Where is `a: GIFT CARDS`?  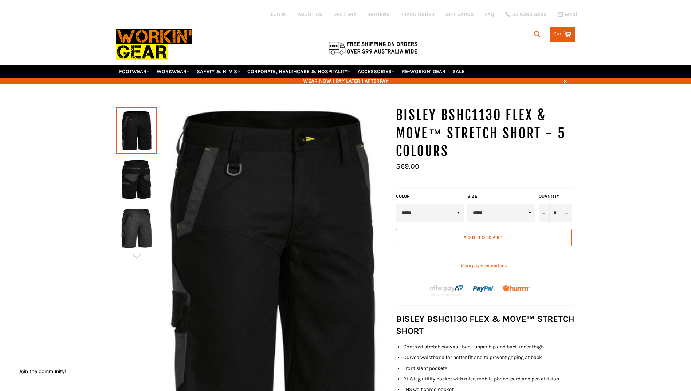 a: GIFT CARDS is located at coordinates (460, 14).